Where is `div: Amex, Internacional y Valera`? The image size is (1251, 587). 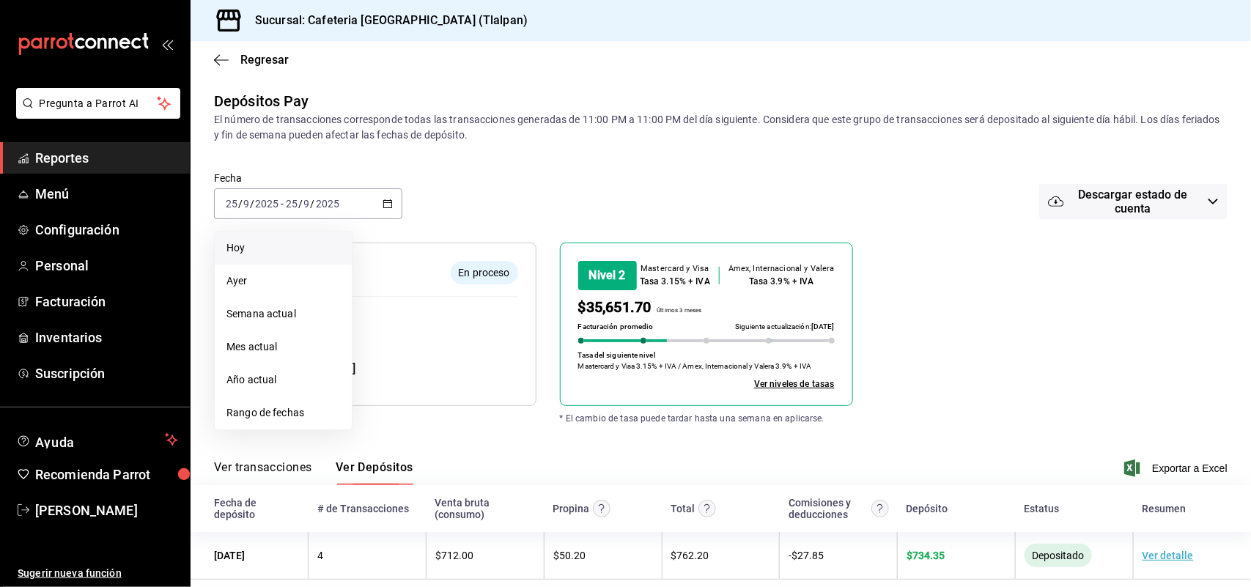
div: Amex, Internacional y Valera is located at coordinates (782, 269).